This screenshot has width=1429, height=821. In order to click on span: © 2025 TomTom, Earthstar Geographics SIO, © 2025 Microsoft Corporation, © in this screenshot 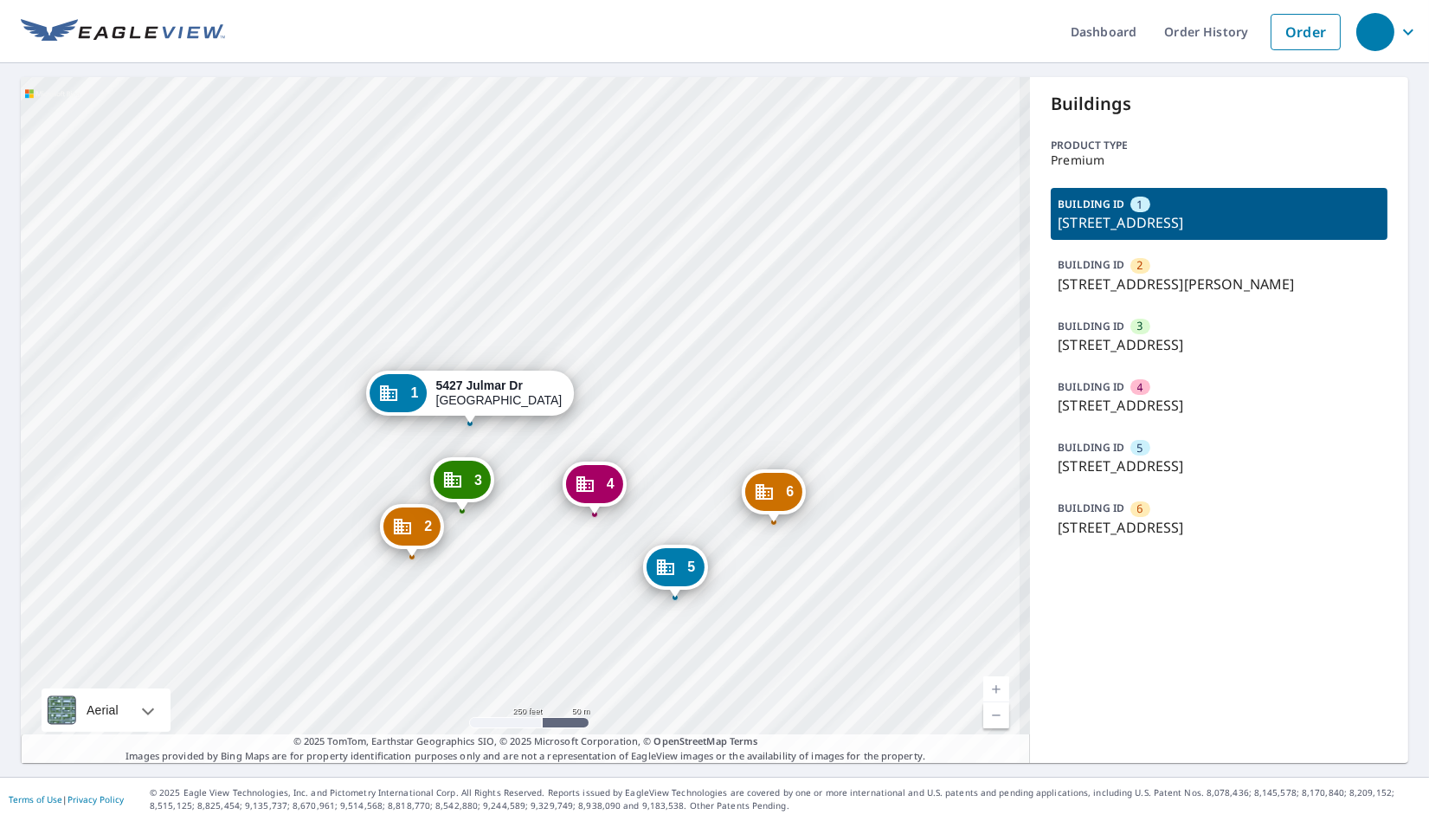, I will do `click(526, 741)`.